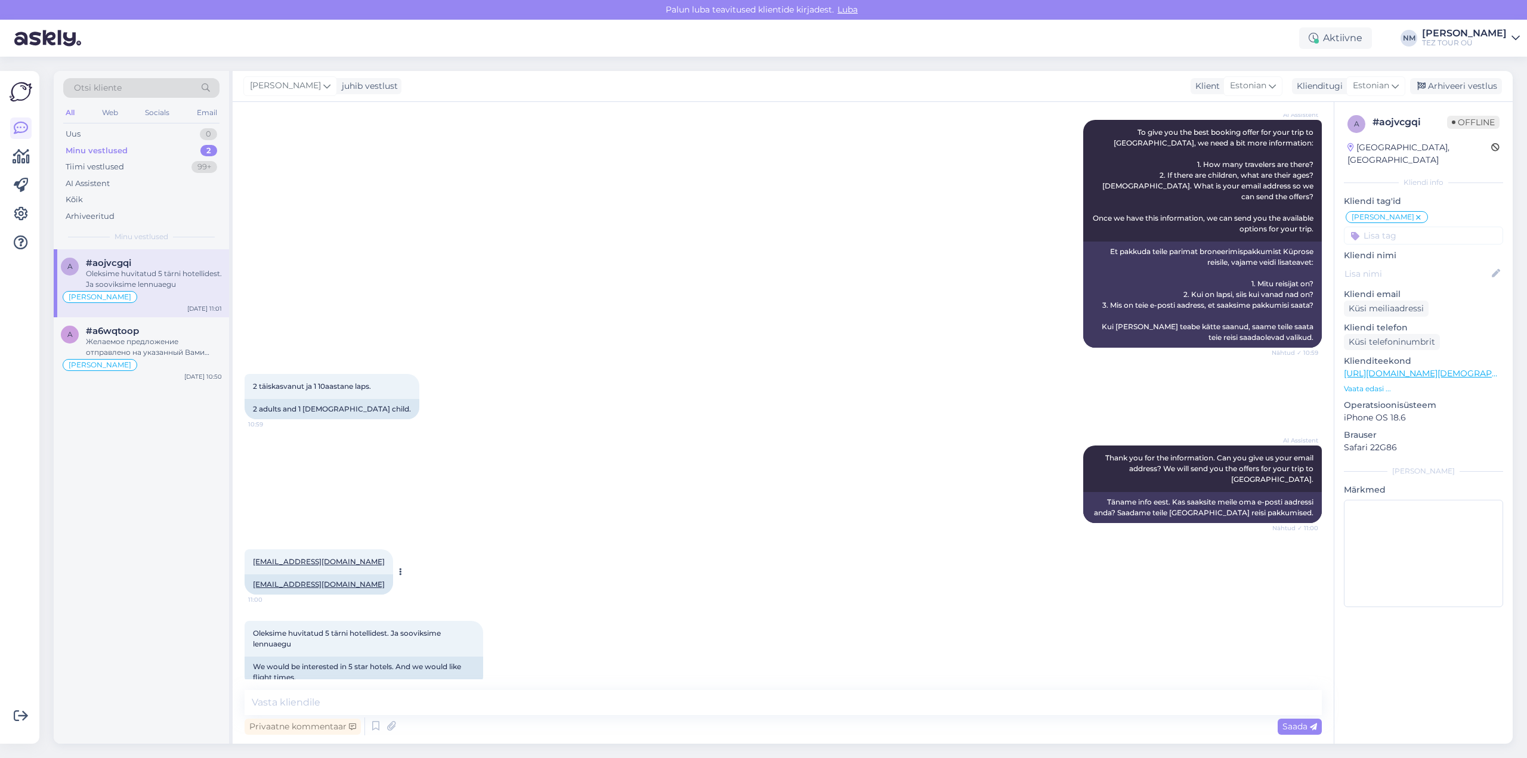 The height and width of the screenshot is (758, 1527). What do you see at coordinates (1417, 274) in the screenshot?
I see `input: Lisa nimi` at bounding box center [1417, 274].